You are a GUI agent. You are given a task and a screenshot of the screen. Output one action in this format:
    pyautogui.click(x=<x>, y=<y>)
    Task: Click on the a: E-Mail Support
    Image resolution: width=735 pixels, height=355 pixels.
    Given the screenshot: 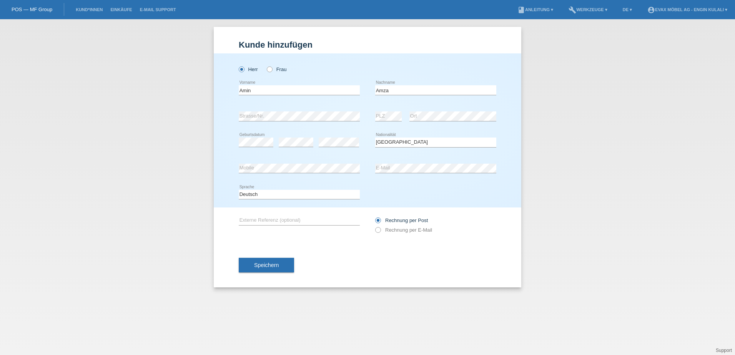 What is the action you would take?
    pyautogui.click(x=158, y=10)
    